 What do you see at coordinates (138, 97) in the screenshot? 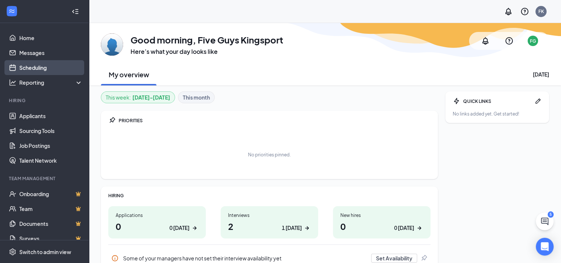
I see `div: This week :` at bounding box center [138, 97].